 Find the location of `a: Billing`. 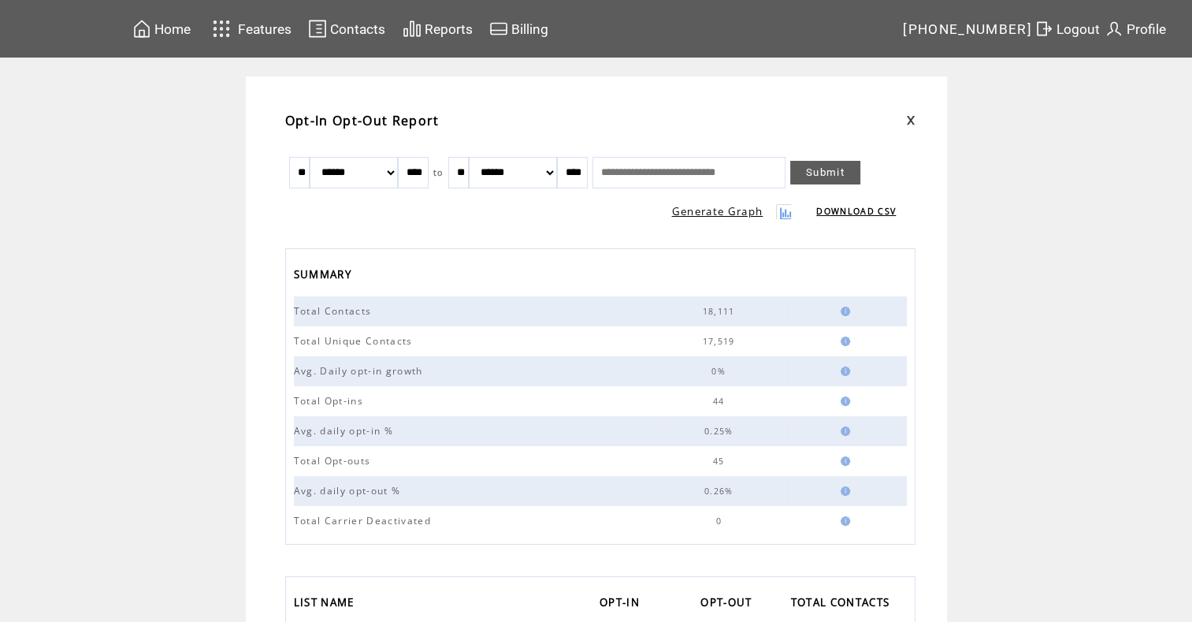

a: Billing is located at coordinates (519, 28).